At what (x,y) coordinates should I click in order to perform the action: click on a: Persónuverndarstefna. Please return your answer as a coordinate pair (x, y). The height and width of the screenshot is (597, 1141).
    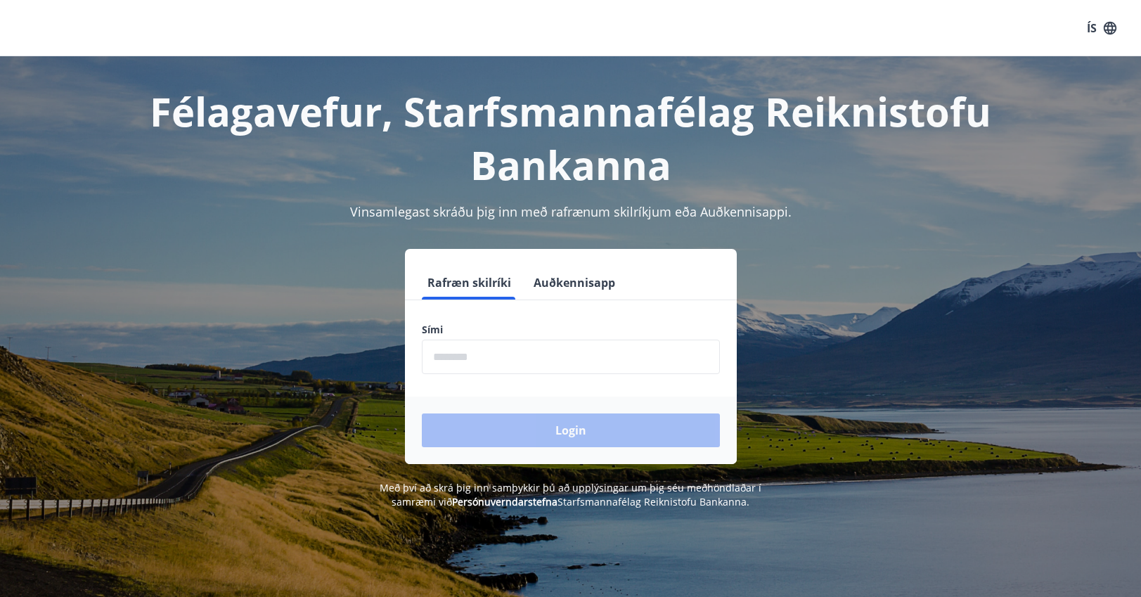
    Looking at the image, I should click on (505, 501).